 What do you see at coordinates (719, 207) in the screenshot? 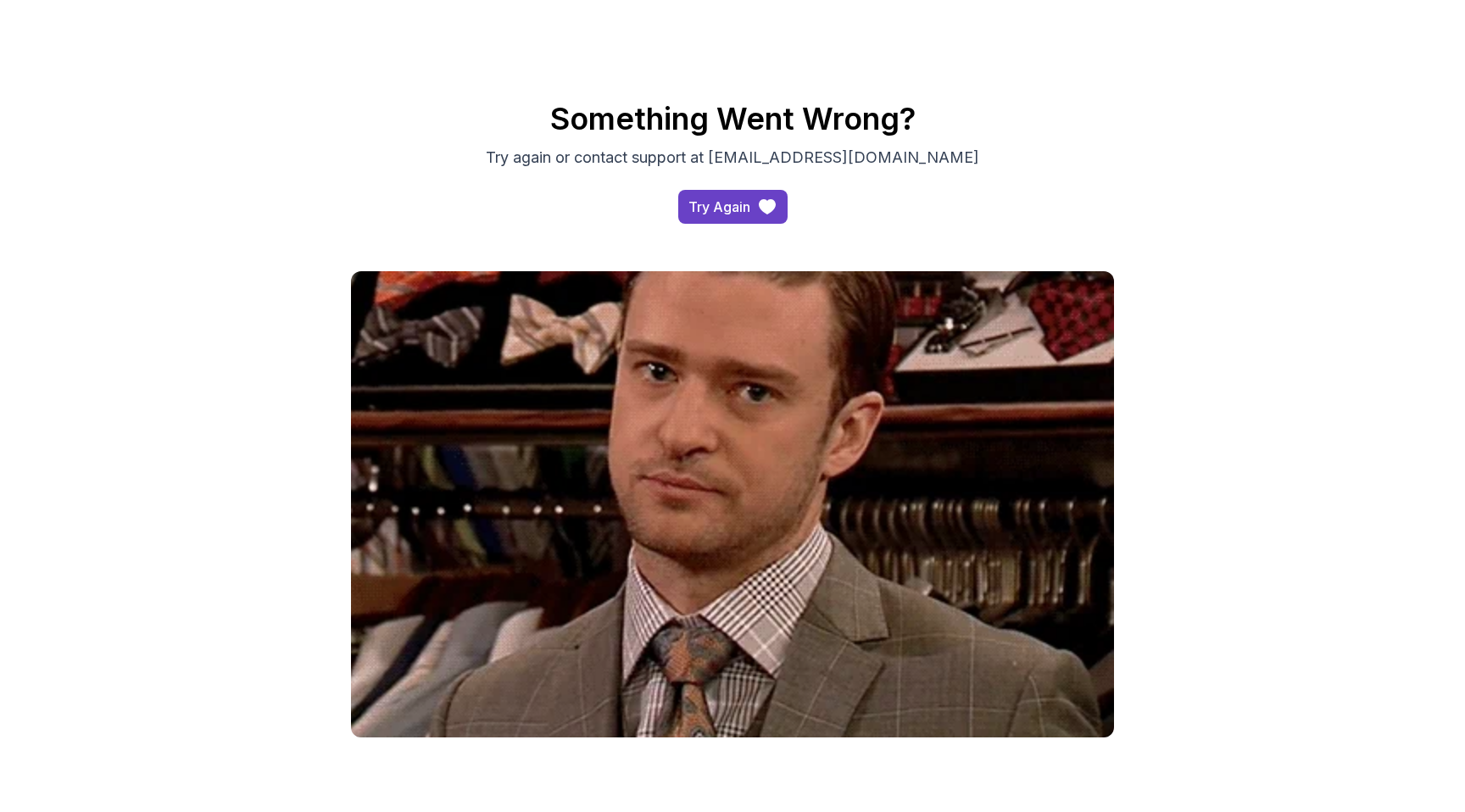
I see `div: Try Again` at bounding box center [719, 207].